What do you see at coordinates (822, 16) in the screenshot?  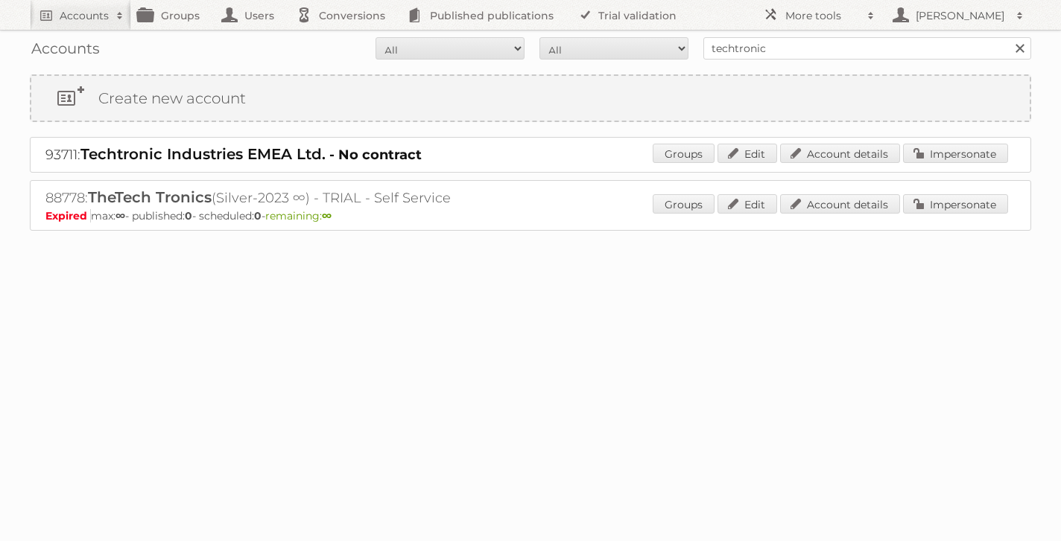 I see `h2: More tools` at bounding box center [822, 16].